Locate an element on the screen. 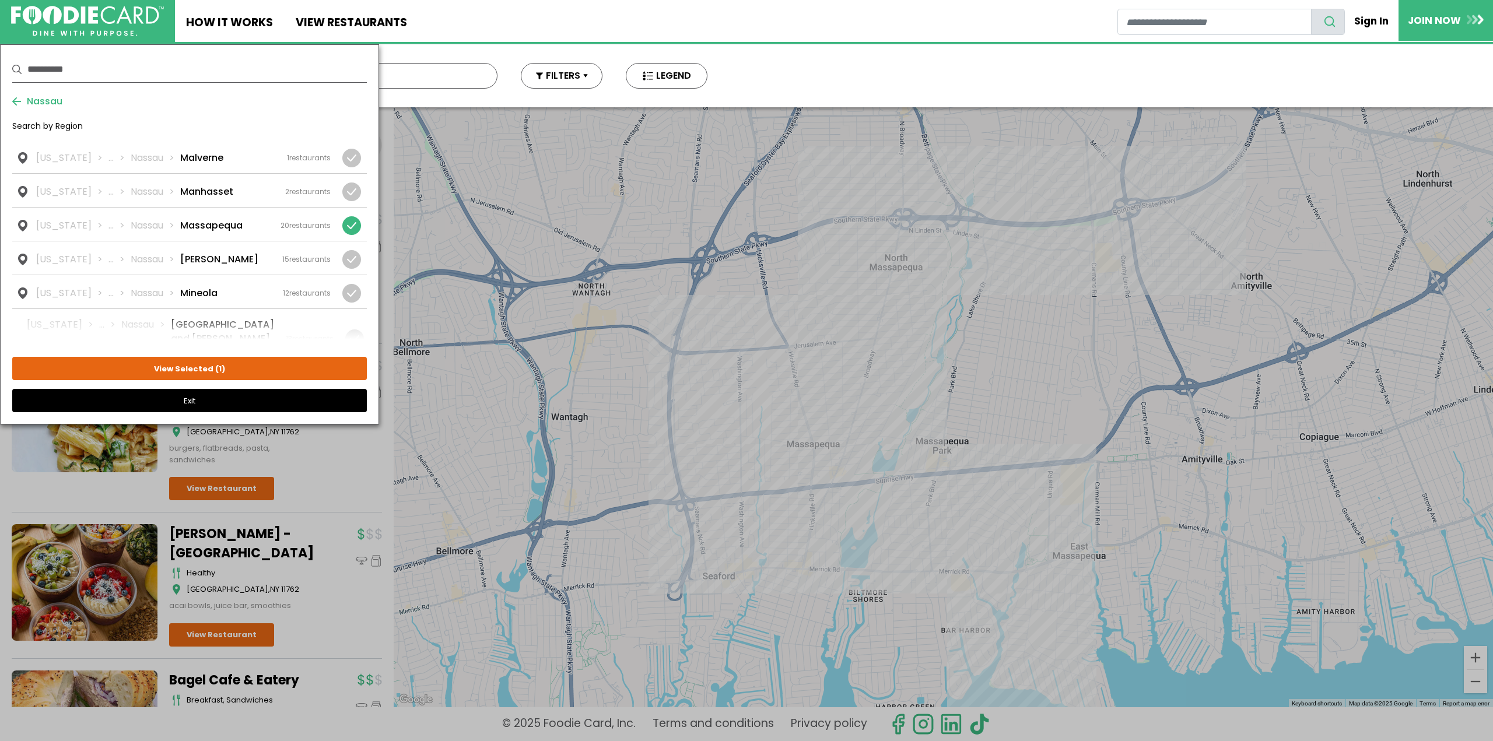  a: Sign In is located at coordinates (1372, 21).